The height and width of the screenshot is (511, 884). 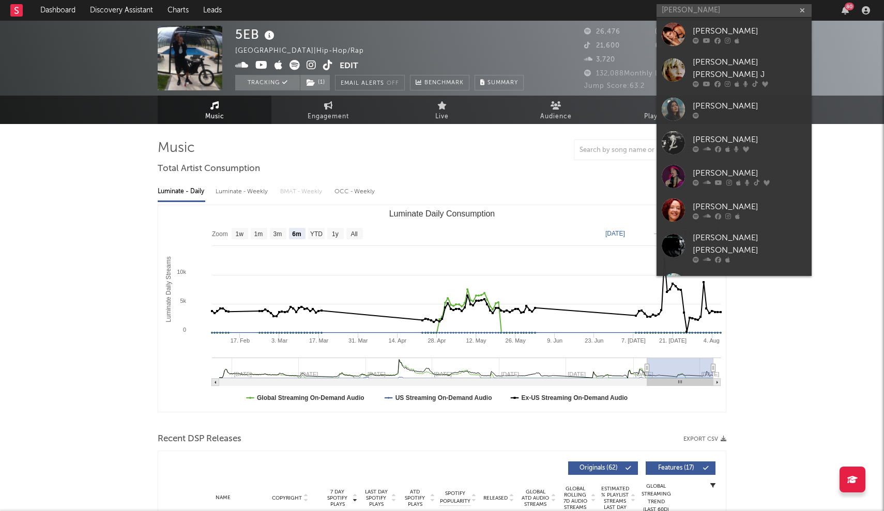 What do you see at coordinates (223, 498) in the screenshot?
I see `div: Name` at bounding box center [223, 498].